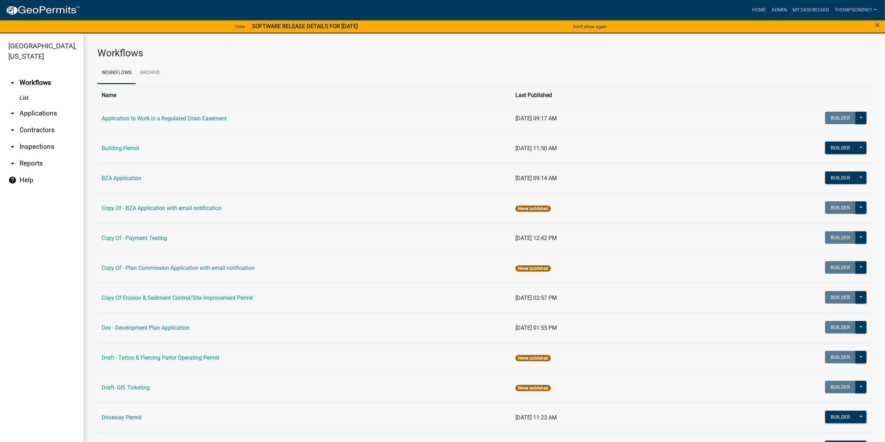 The image size is (885, 442). What do you see at coordinates (134, 238) in the screenshot?
I see `a: Copy Of - Payment Testing` at bounding box center [134, 238].